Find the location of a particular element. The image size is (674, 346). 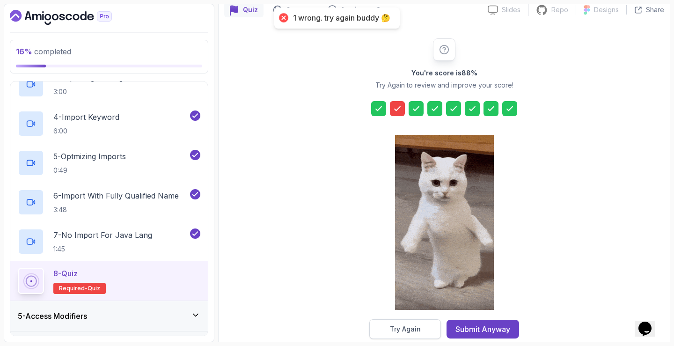

button: 5-Optmizing Imports0:49 is located at coordinates (109, 163).